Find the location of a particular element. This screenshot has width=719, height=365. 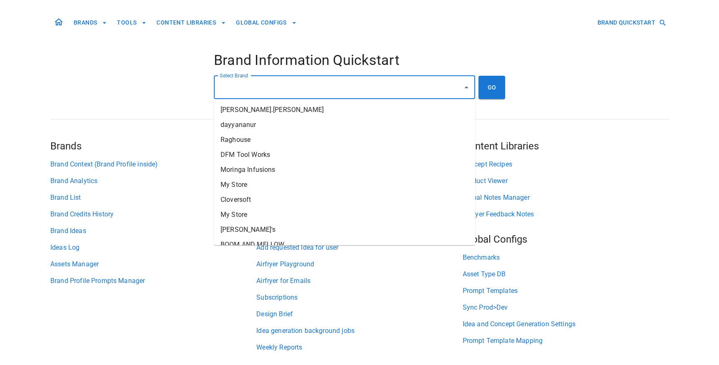

a: Brand Credits History is located at coordinates (153, 214).